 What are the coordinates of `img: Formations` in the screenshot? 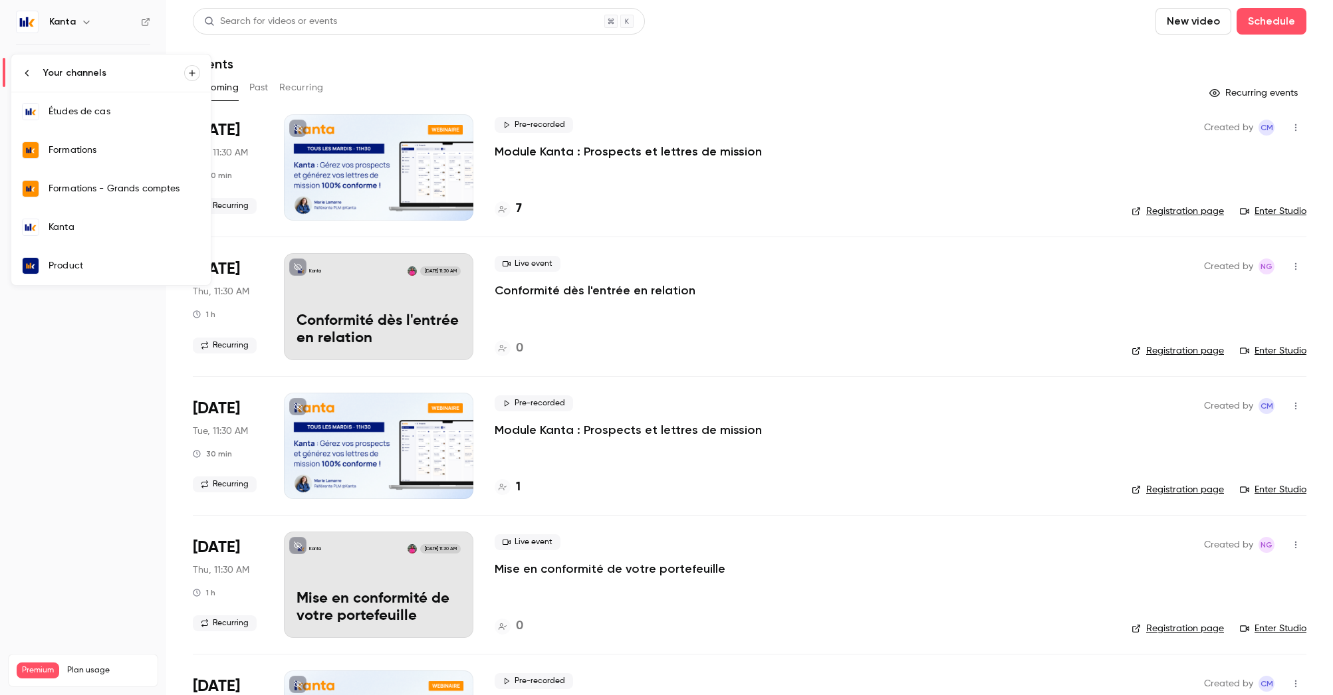 It's located at (31, 150).